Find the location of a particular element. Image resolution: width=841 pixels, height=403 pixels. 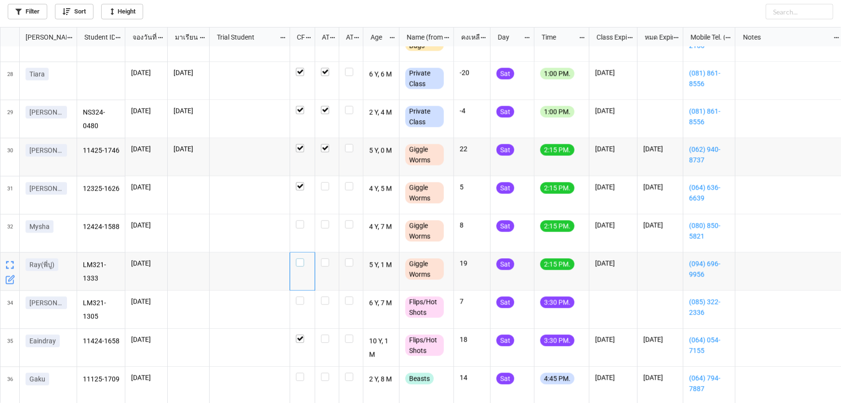

p: 6 Y, 7 M is located at coordinates (381, 303).